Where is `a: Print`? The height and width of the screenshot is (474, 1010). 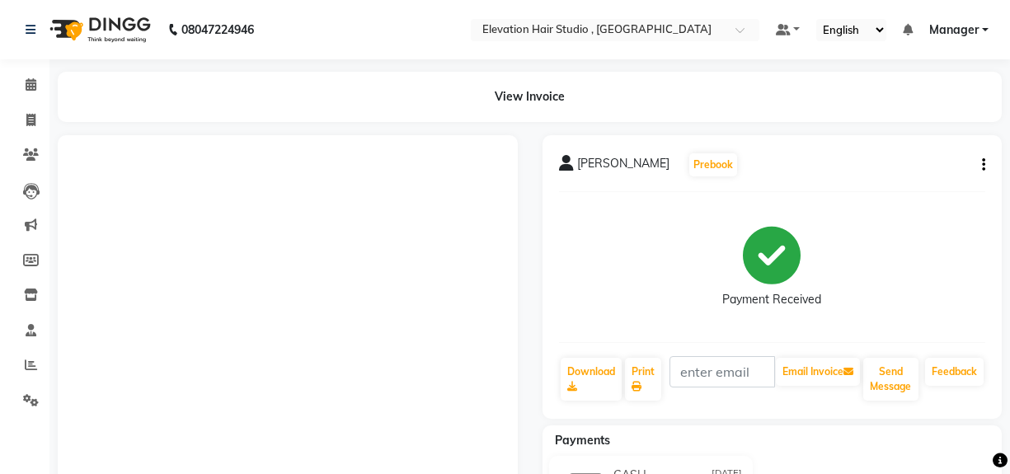
a: Print is located at coordinates (643, 379).